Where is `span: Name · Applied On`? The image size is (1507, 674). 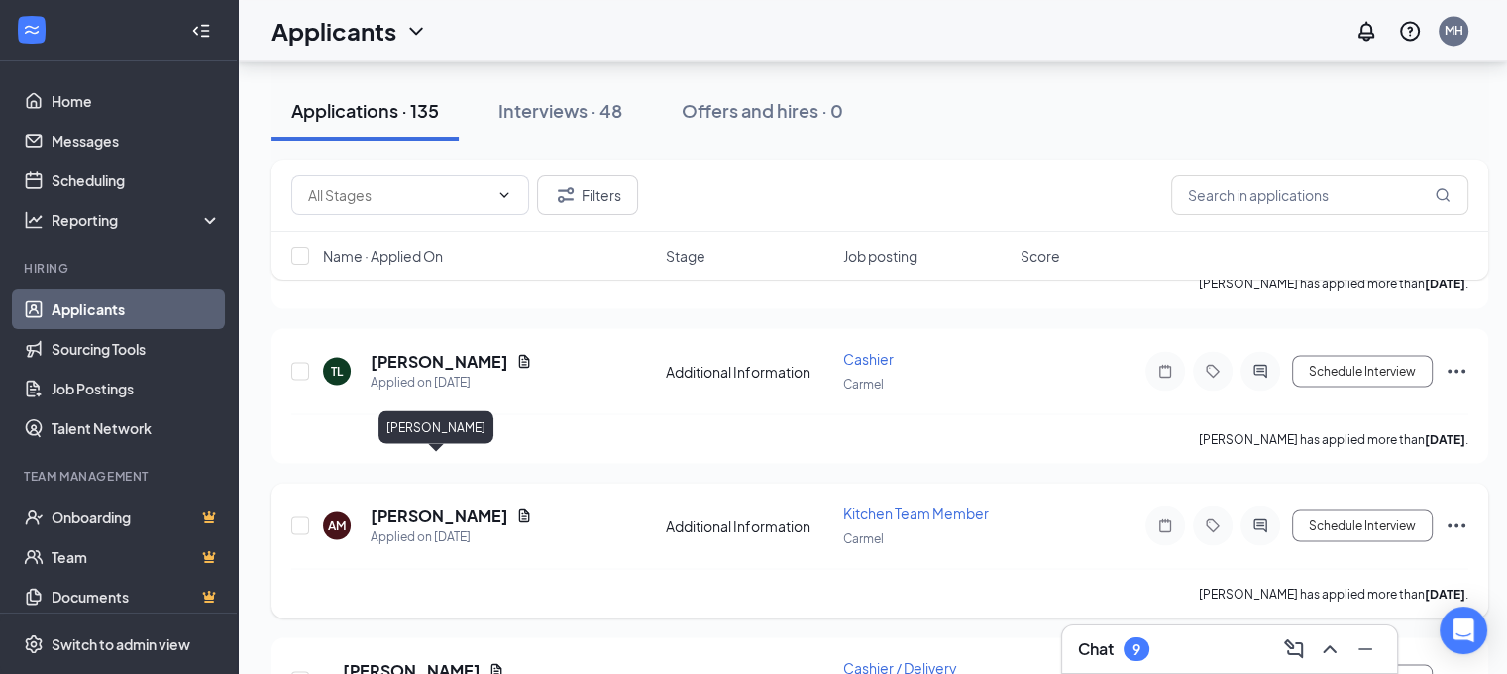 span: Name · Applied On is located at coordinates (383, 256).